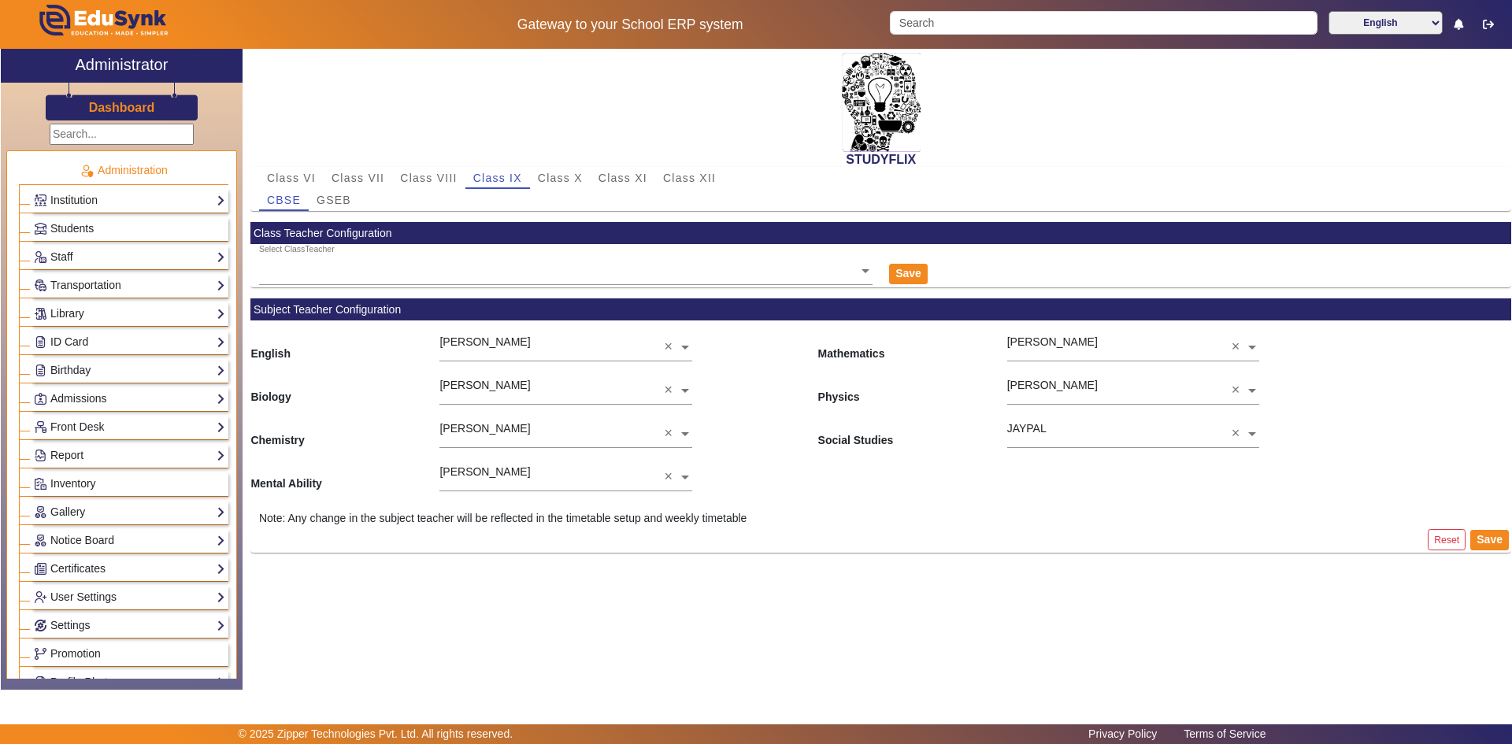  I want to click on p: © 2025 Zipper Technologies Pvt. Ltd. All rights reserved., so click(376, 734).